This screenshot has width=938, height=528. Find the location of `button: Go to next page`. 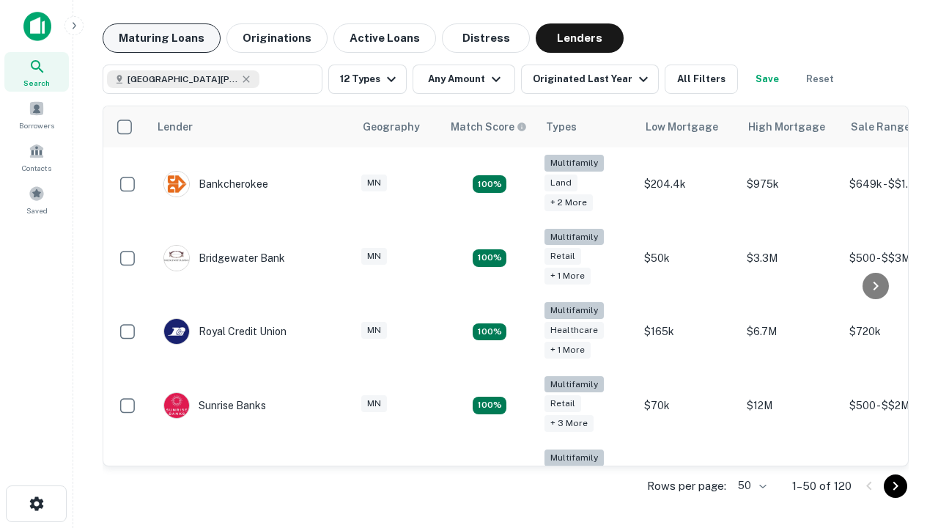

button: Go to next page is located at coordinates (895, 486).